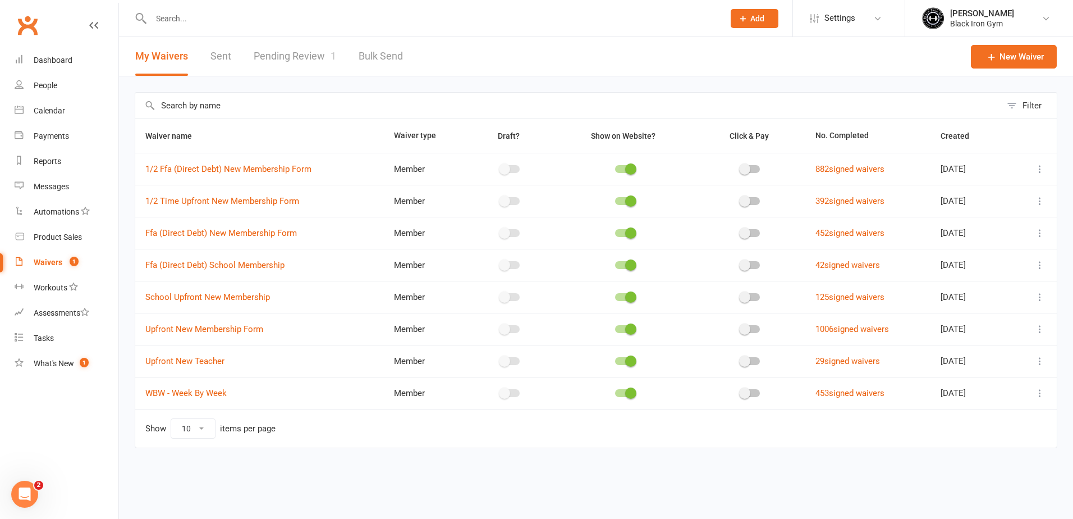 The image size is (1073, 519). What do you see at coordinates (66, 287) in the screenshot?
I see `a: Workouts` at bounding box center [66, 287].